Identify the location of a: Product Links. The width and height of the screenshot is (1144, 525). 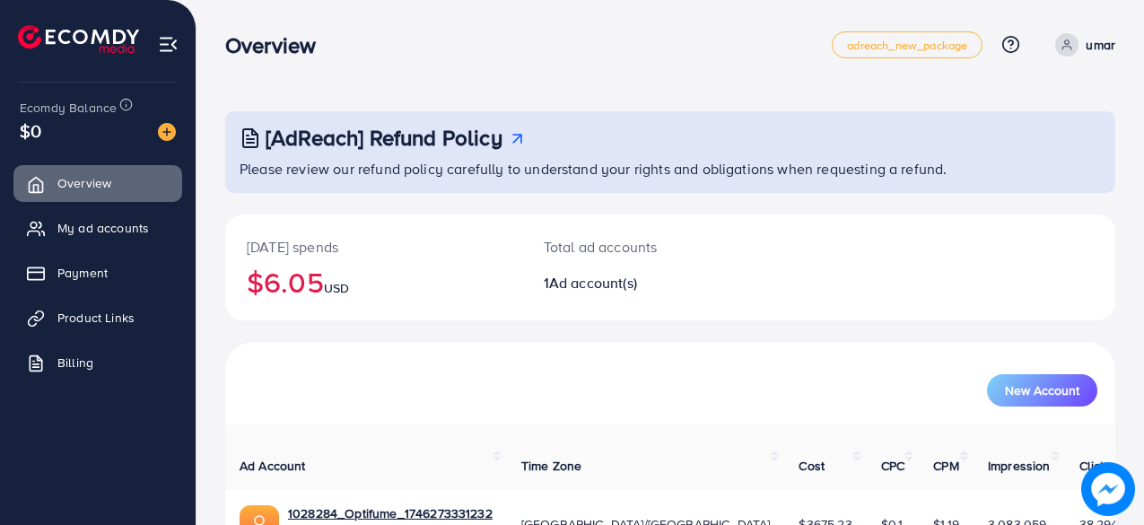
(98, 318).